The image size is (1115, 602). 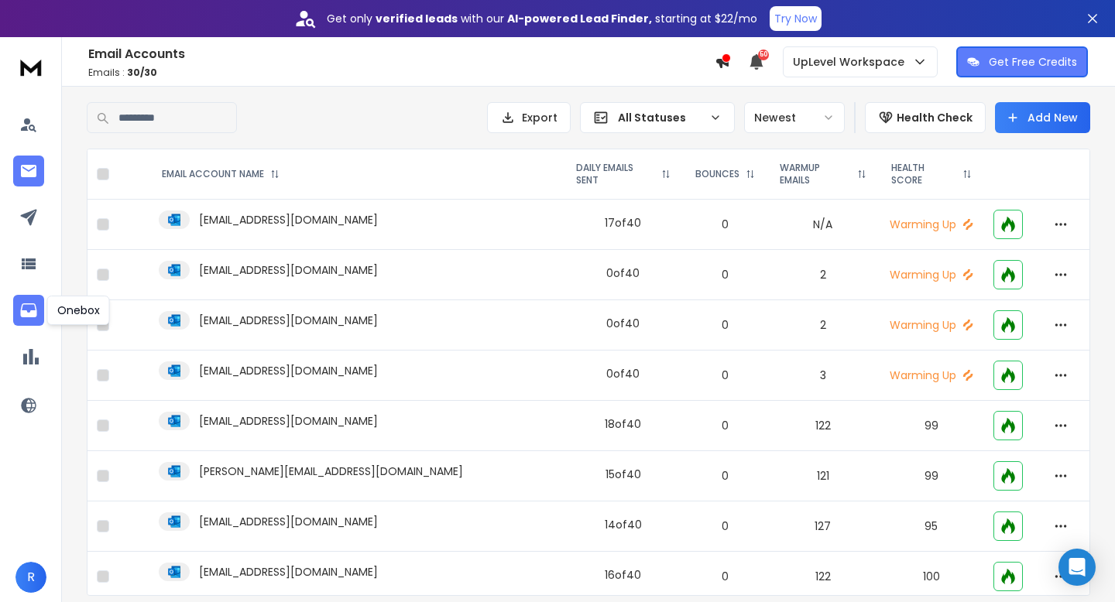 What do you see at coordinates (31, 577) in the screenshot?
I see `span: R` at bounding box center [31, 577].